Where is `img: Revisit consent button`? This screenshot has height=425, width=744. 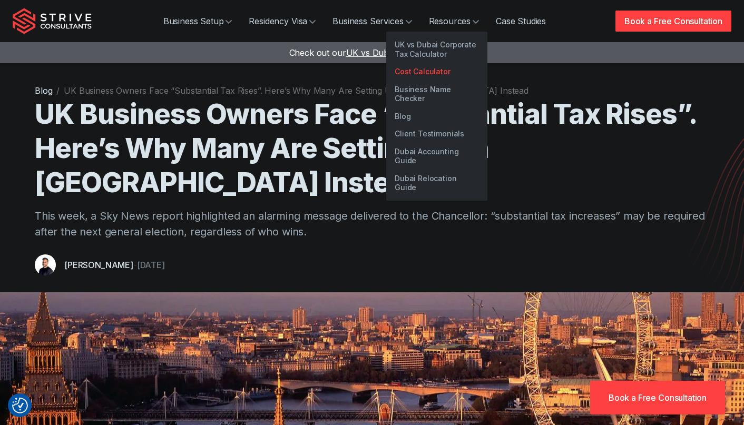
img: Revisit consent button is located at coordinates (20, 406).